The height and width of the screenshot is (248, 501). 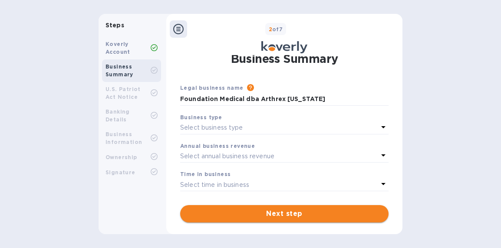 I want to click on b: Steps, so click(x=115, y=25).